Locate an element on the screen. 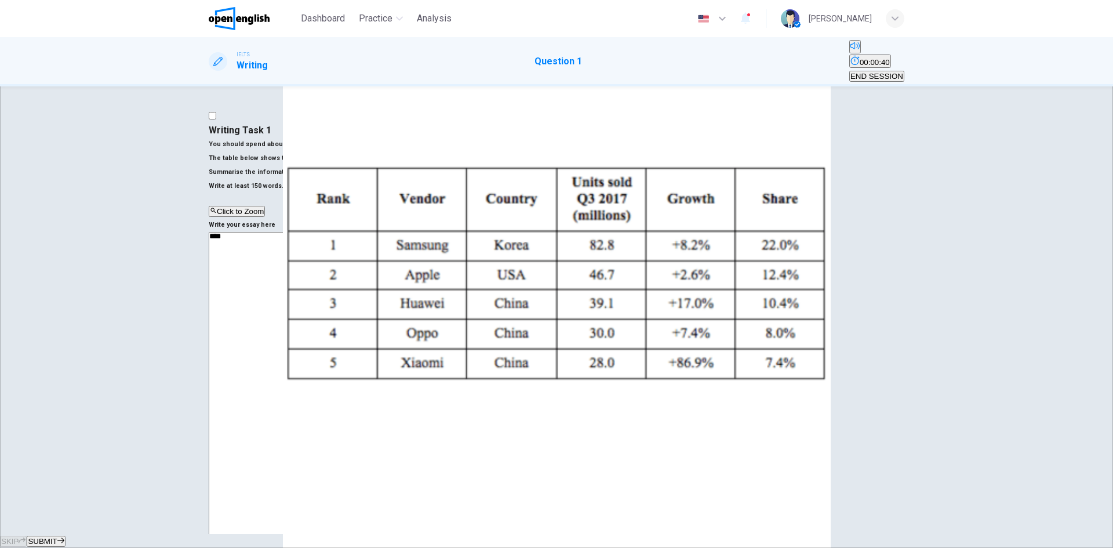  button: END SESSION is located at coordinates (877, 76).